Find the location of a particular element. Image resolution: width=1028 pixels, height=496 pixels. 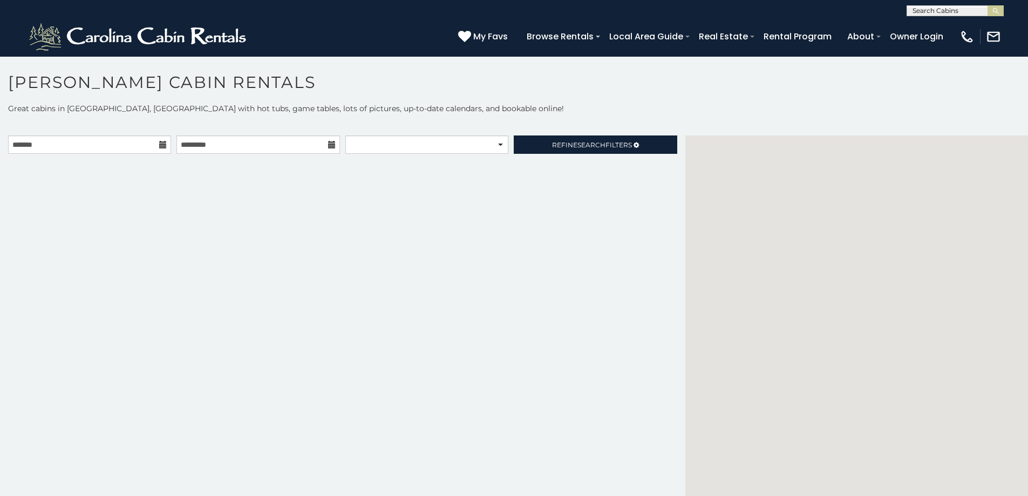

span: My Favs is located at coordinates (490, 36).